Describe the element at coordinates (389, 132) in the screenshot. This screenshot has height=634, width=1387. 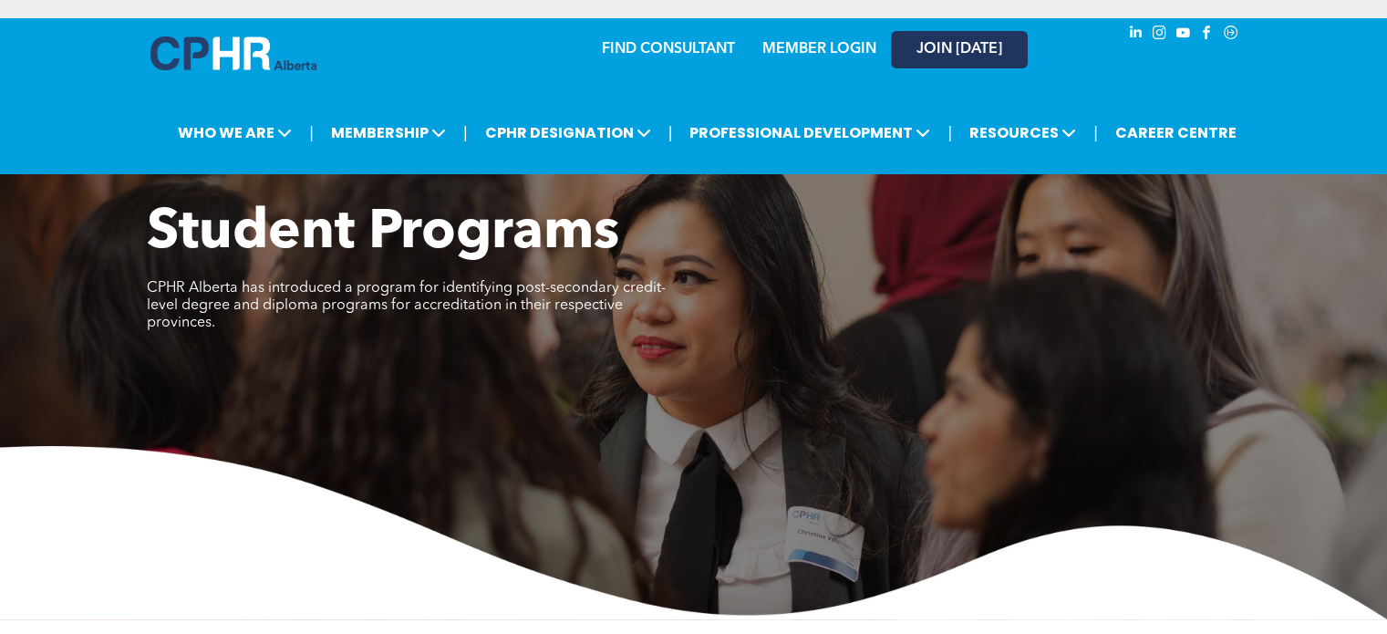
I see `span: MEMBERSHIP` at that location.